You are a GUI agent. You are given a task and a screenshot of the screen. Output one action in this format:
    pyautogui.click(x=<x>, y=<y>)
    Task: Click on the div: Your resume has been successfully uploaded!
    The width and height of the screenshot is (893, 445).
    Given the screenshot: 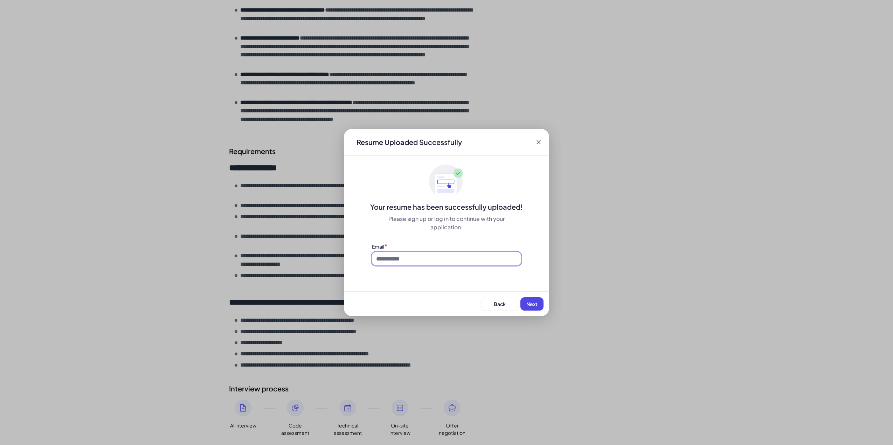 What is the action you would take?
    pyautogui.click(x=446, y=207)
    